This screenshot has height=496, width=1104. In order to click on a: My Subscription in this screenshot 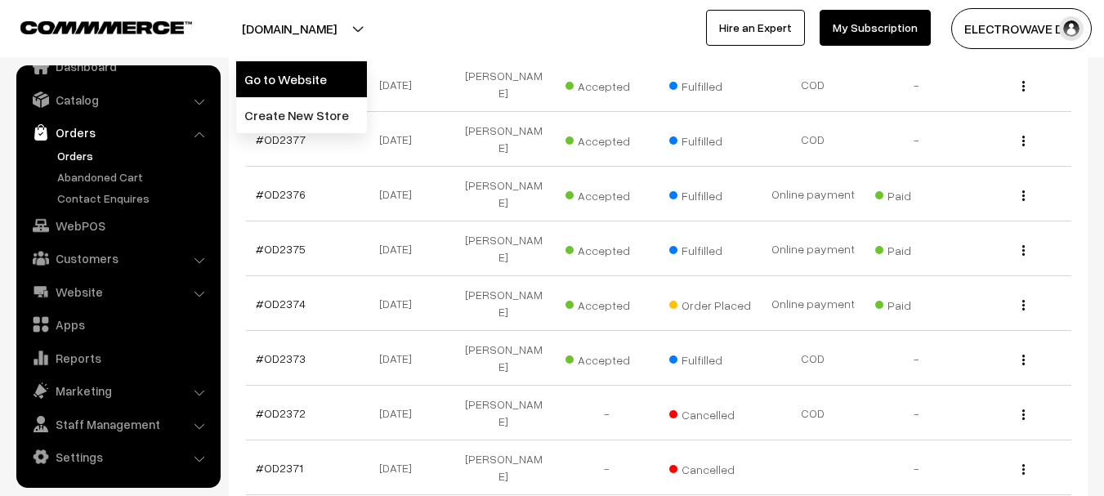, I will do `click(876, 28)`.